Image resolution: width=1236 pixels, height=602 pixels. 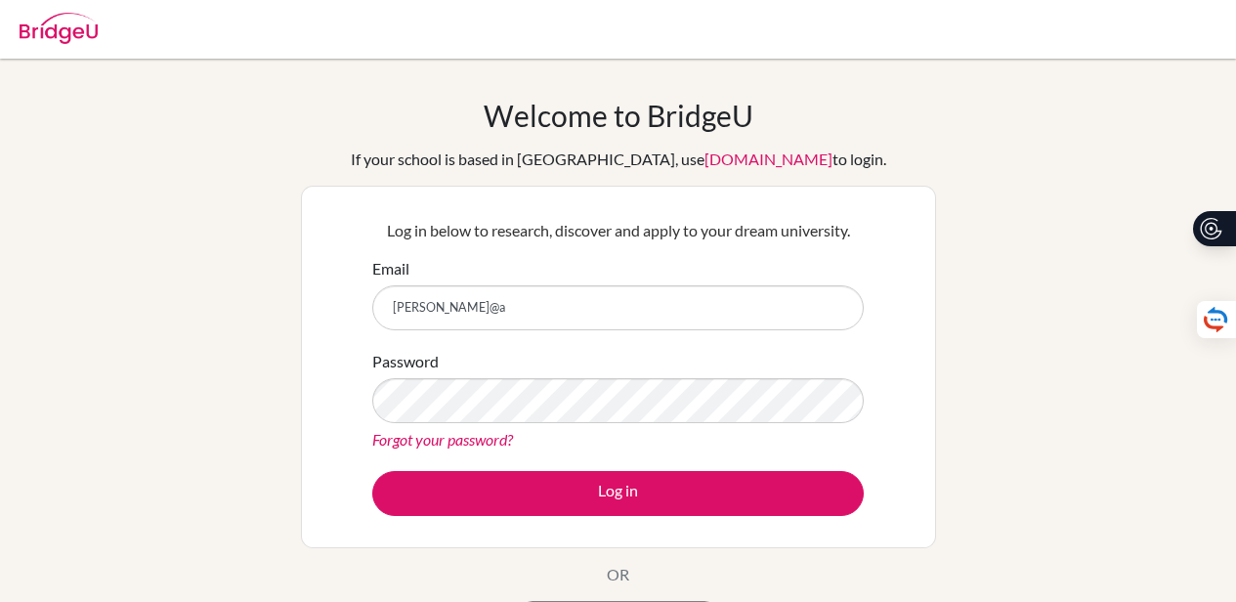 I want to click on a: Forgot your password?, so click(x=443, y=439).